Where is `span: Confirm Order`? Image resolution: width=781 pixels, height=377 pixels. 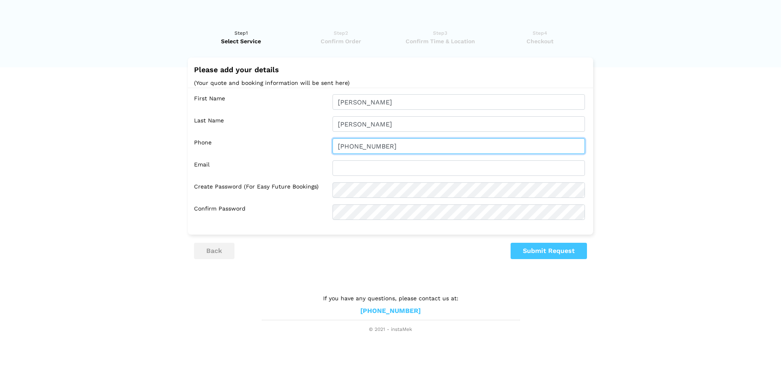 span: Confirm Order is located at coordinates (341, 41).